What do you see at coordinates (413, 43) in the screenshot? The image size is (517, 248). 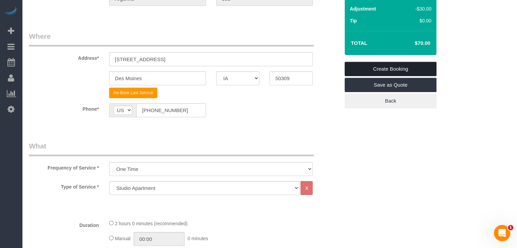 I see `h4: $70.00` at bounding box center [413, 43].